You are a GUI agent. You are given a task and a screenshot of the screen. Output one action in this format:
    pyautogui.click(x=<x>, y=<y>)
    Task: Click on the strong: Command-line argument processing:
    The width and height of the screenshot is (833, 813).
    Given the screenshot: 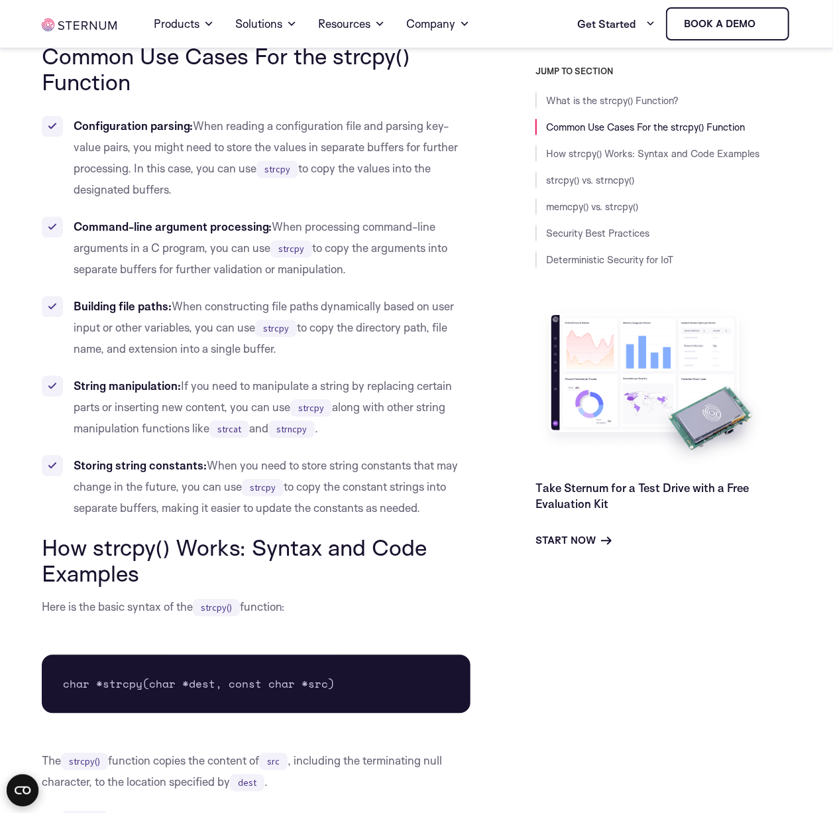 What is the action you would take?
    pyautogui.click(x=172, y=227)
    